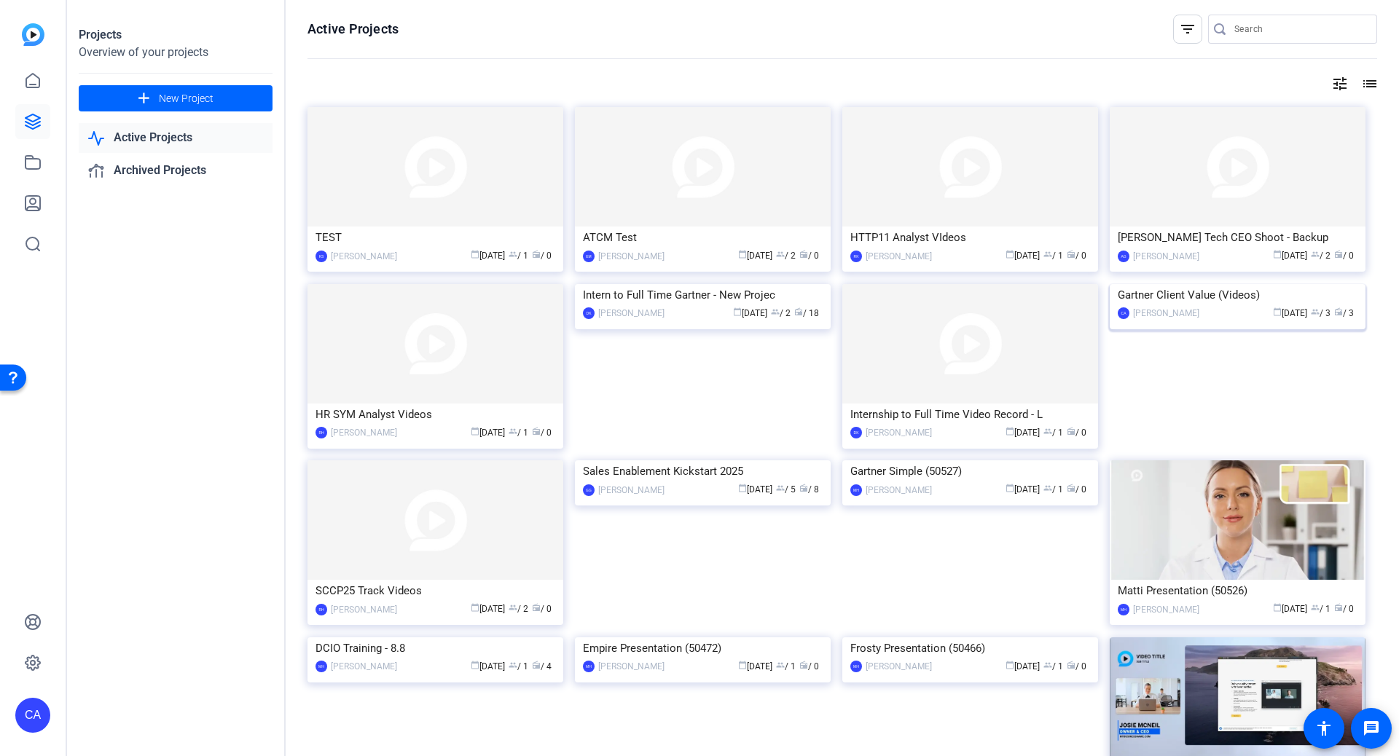 Image resolution: width=1399 pixels, height=756 pixels. Describe the element at coordinates (176, 98) in the screenshot. I see `button: New Project` at that location.